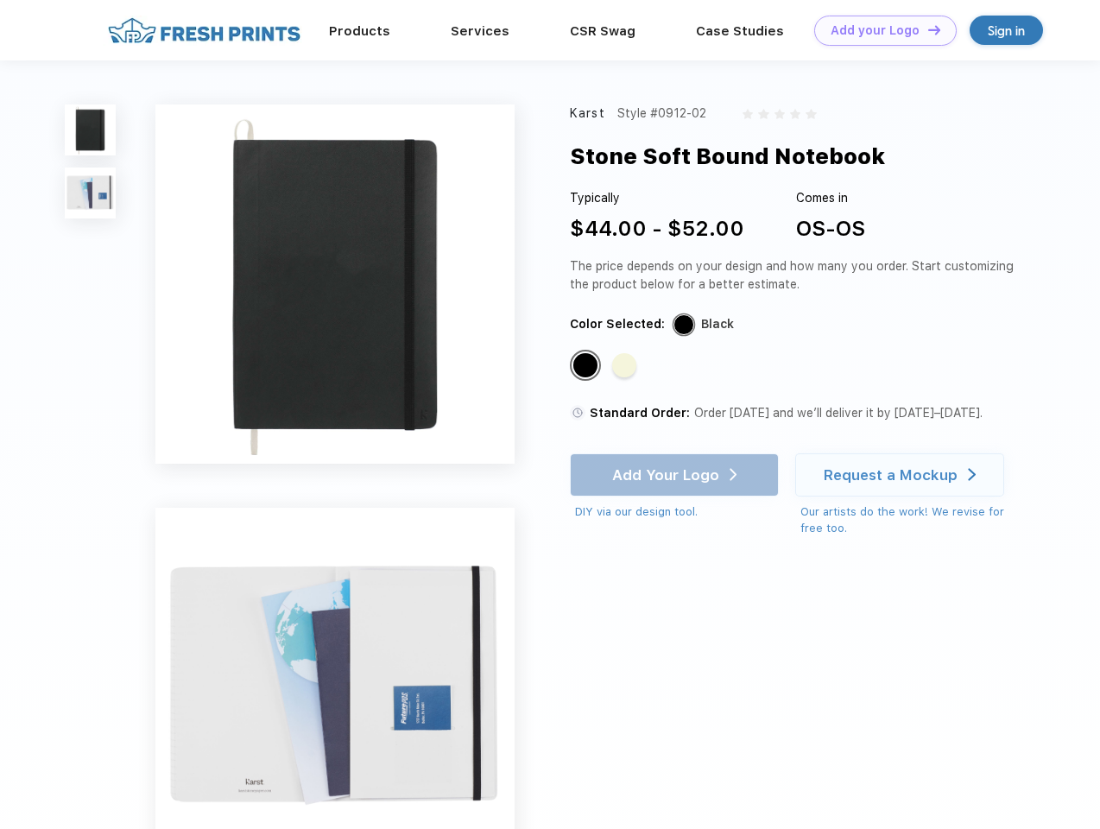  Describe the element at coordinates (727, 156) in the screenshot. I see `div: Stone Soft Bound Notebook` at that location.